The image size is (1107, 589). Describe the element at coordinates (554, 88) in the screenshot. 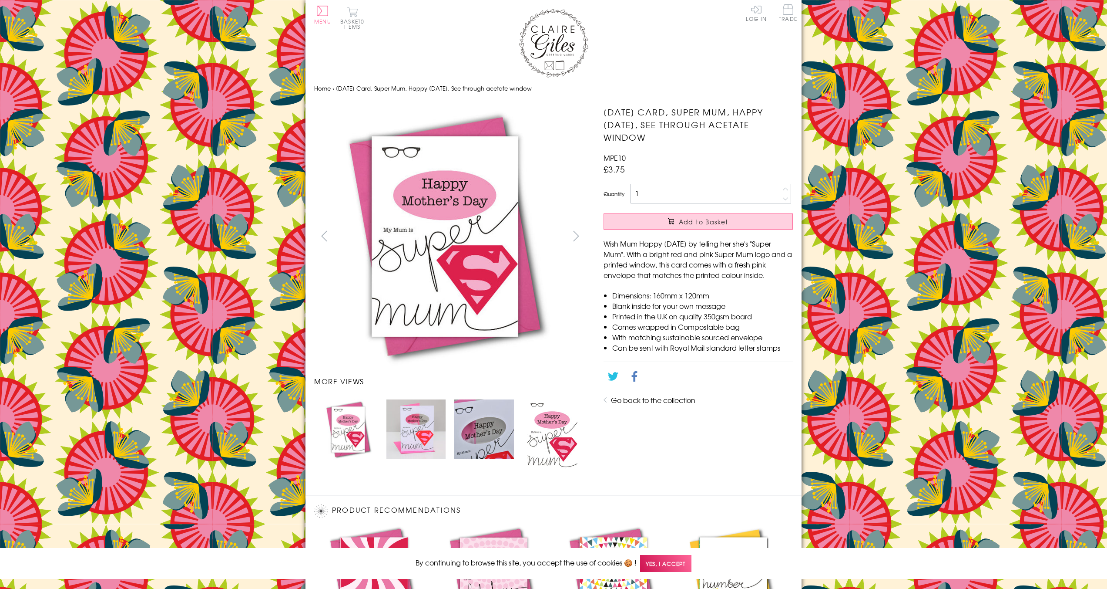

I see `nav: breadcrumbs` at that location.